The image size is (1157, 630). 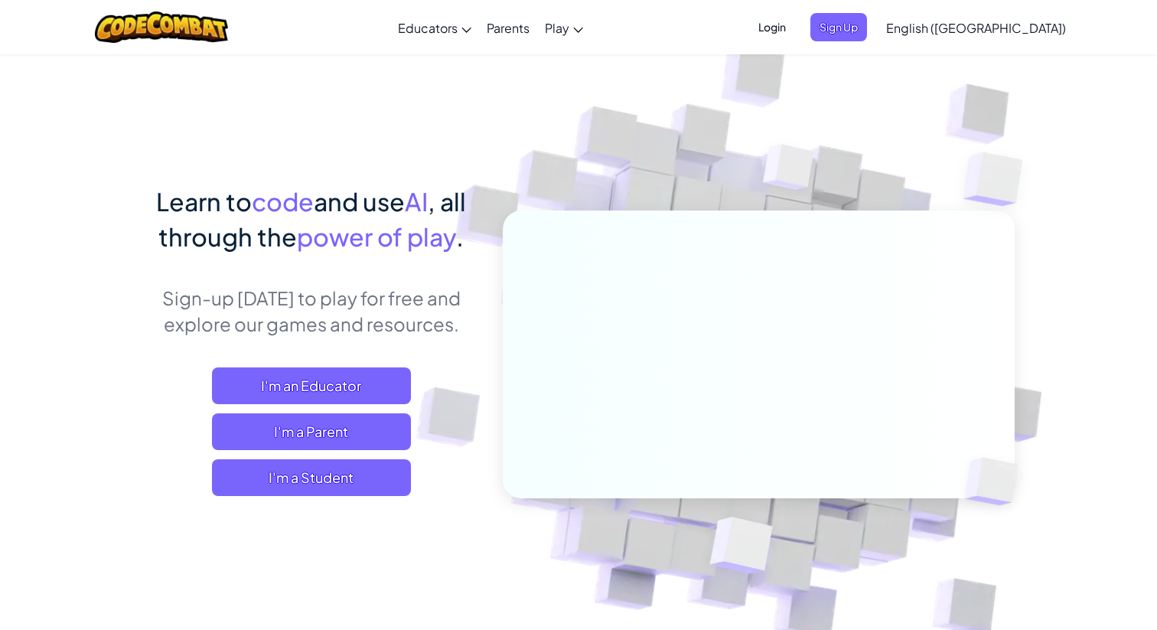 I want to click on button: Sign Up, so click(x=839, y=27).